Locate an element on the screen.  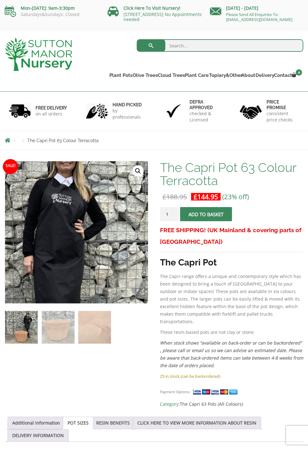
img: The Capri Pot 63 Colour Terracotta is located at coordinates (21, 327).